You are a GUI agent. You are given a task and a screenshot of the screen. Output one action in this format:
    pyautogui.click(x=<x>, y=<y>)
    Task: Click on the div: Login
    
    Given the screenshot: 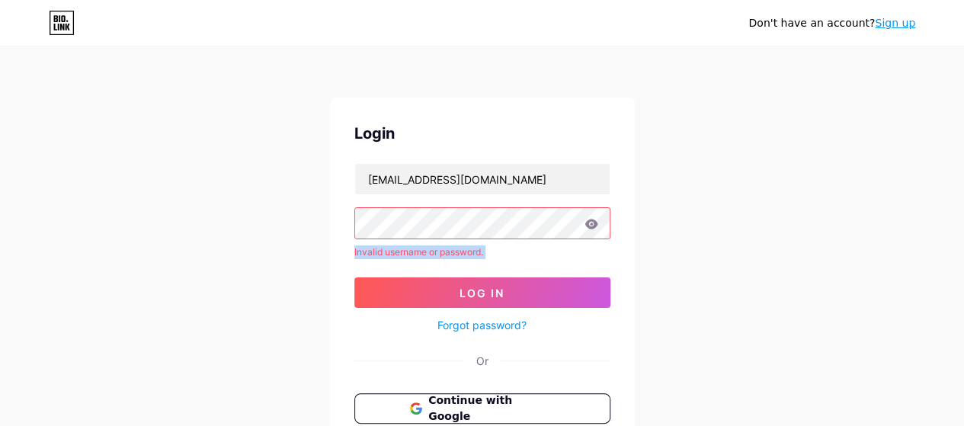 What is the action you would take?
    pyautogui.click(x=483, y=133)
    